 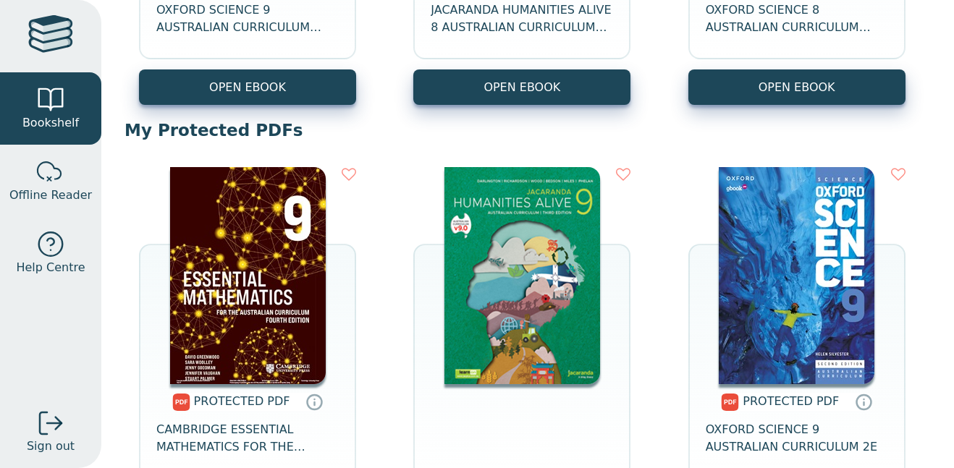 I want to click on p: My Protected PDFs, so click(x=527, y=130).